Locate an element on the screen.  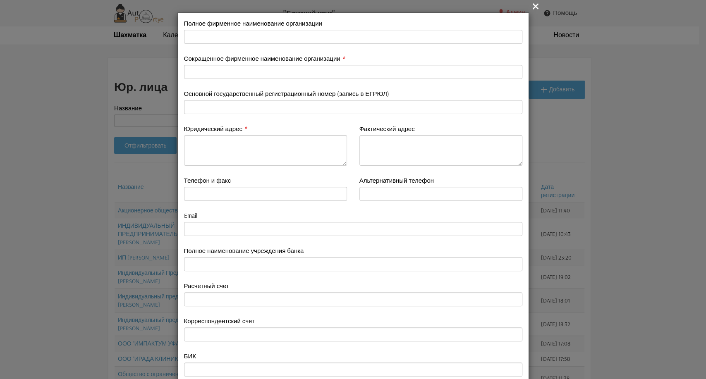
button: Close is located at coordinates (536, 6).